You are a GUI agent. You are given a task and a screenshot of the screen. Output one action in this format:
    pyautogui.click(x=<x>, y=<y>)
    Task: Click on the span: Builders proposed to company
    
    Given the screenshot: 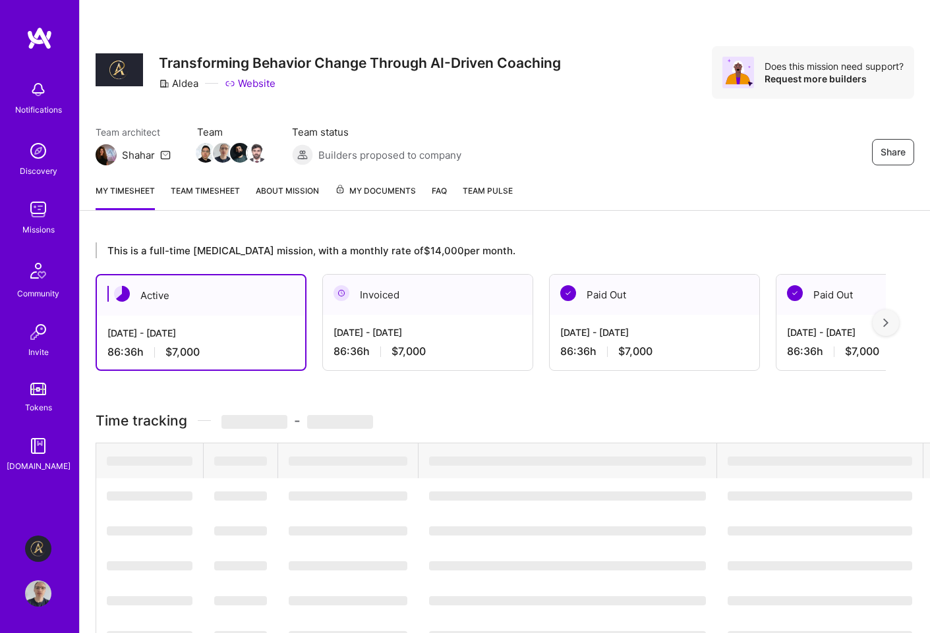 What is the action you would take?
    pyautogui.click(x=390, y=155)
    